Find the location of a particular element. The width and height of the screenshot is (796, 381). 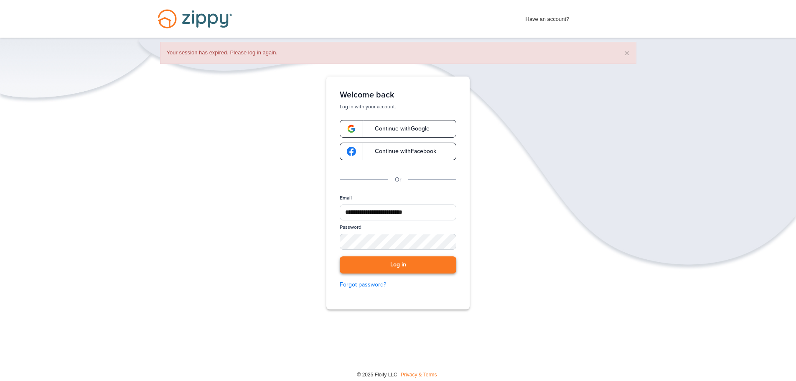

button: Log in is located at coordinates (398, 265).